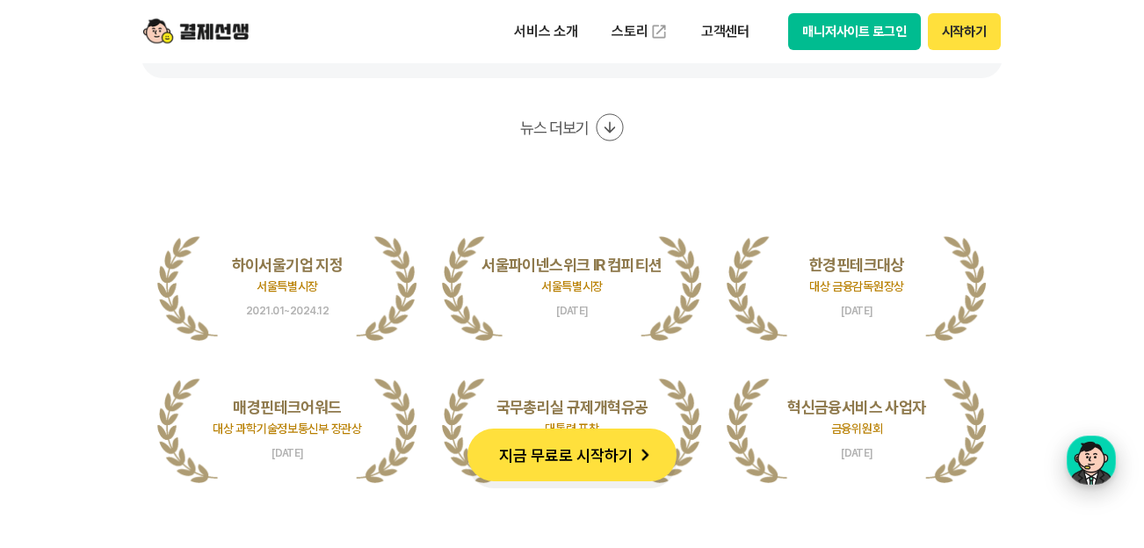 This screenshot has height=548, width=1144. I want to click on p: 하이서울기업 지정, so click(287, 265).